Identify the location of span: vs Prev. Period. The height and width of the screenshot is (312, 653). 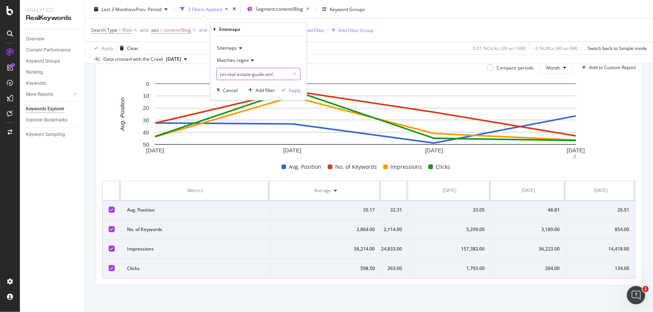
(146, 9).